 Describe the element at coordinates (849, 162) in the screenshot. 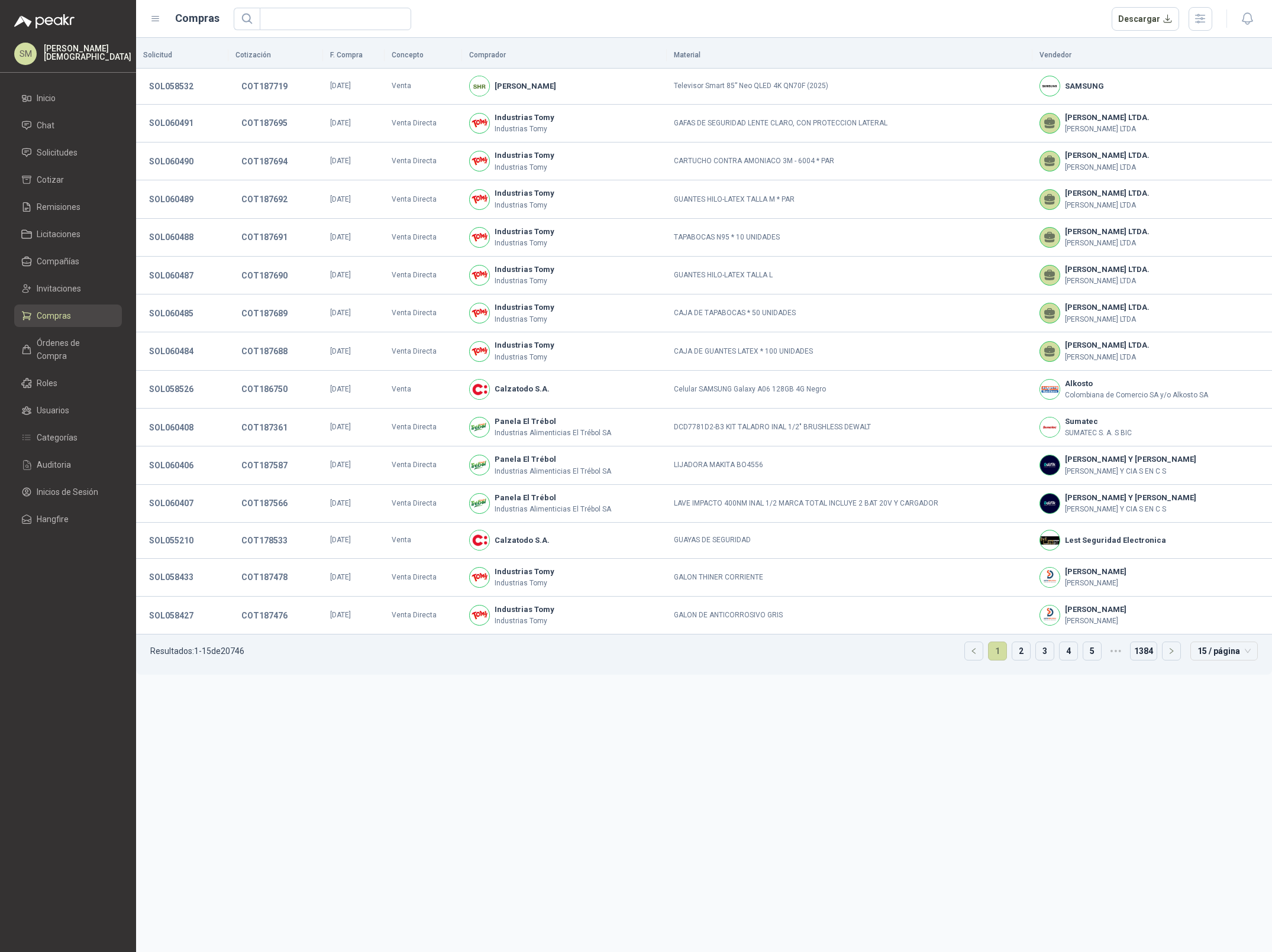

I see `td: CARTUCHO CONTRA AMONIACO 3M - 6004 * PAR` at that location.